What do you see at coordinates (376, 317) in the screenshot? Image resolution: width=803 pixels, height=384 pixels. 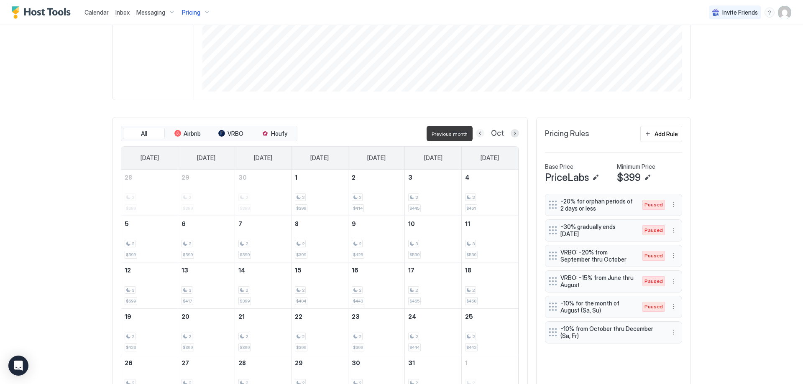 I see `a: October 23, 2025` at bounding box center [376, 317].